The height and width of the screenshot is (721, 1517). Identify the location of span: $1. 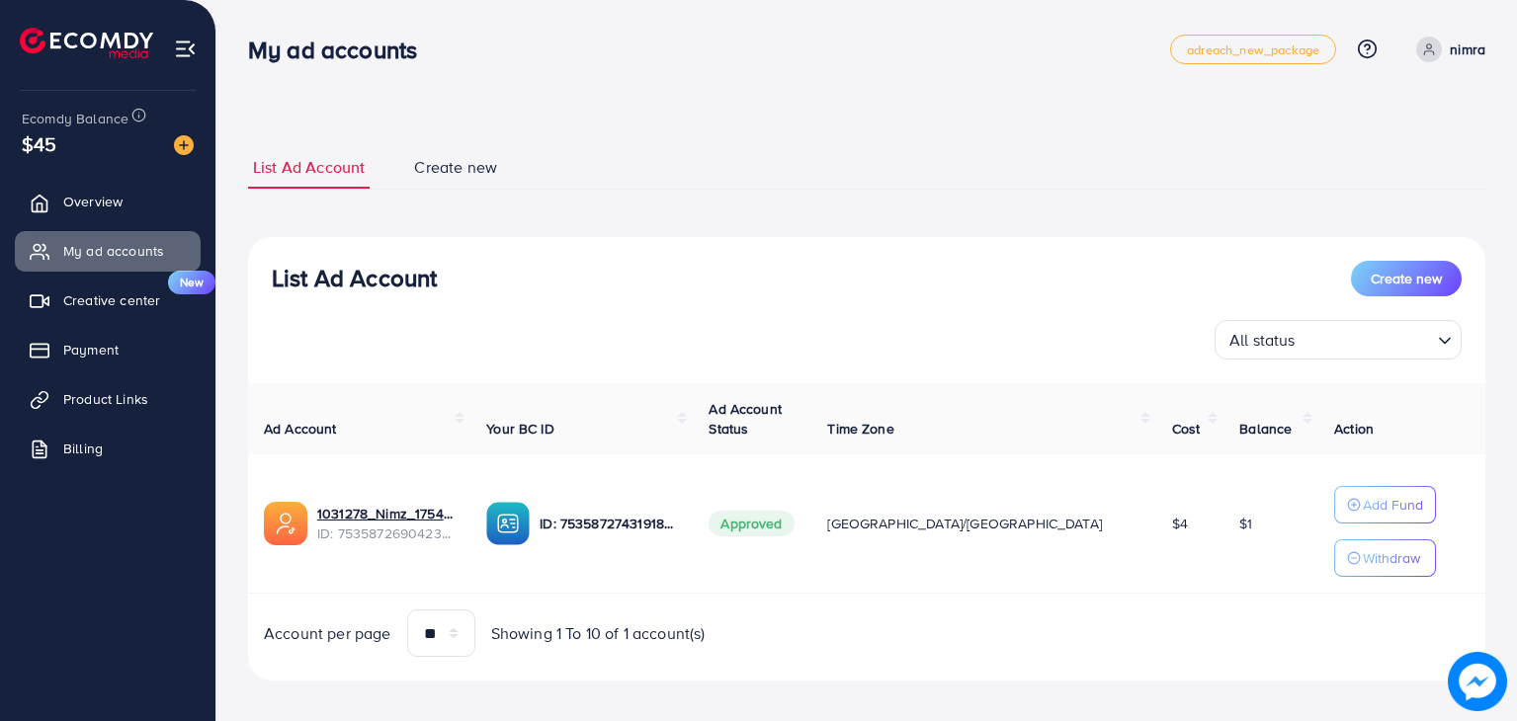
(1245, 524).